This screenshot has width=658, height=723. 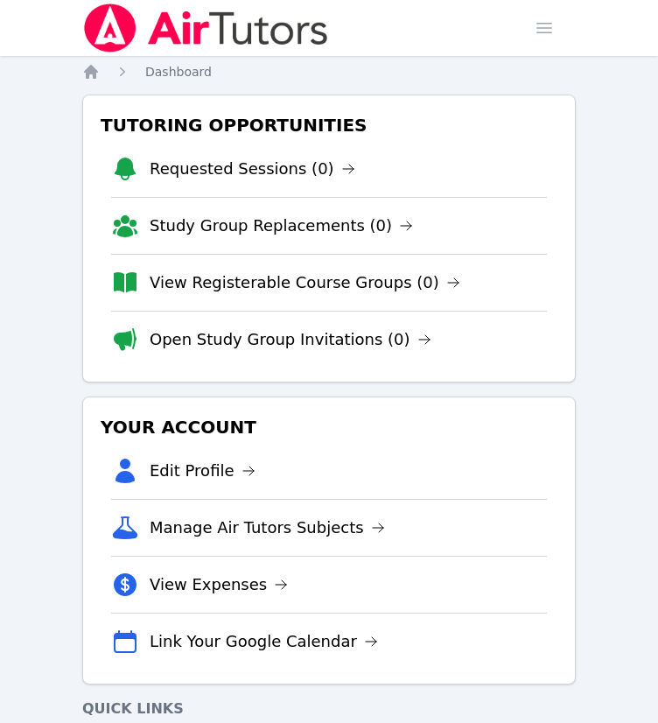 I want to click on a: Edit Profile, so click(x=202, y=471).